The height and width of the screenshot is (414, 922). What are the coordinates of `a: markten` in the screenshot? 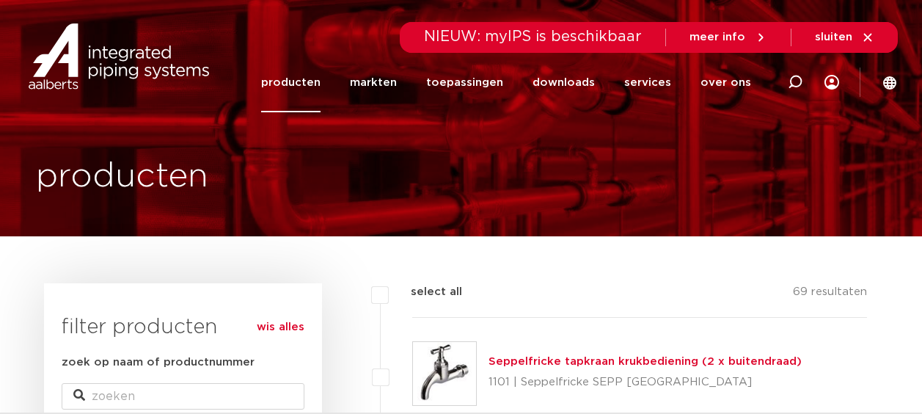 It's located at (373, 82).